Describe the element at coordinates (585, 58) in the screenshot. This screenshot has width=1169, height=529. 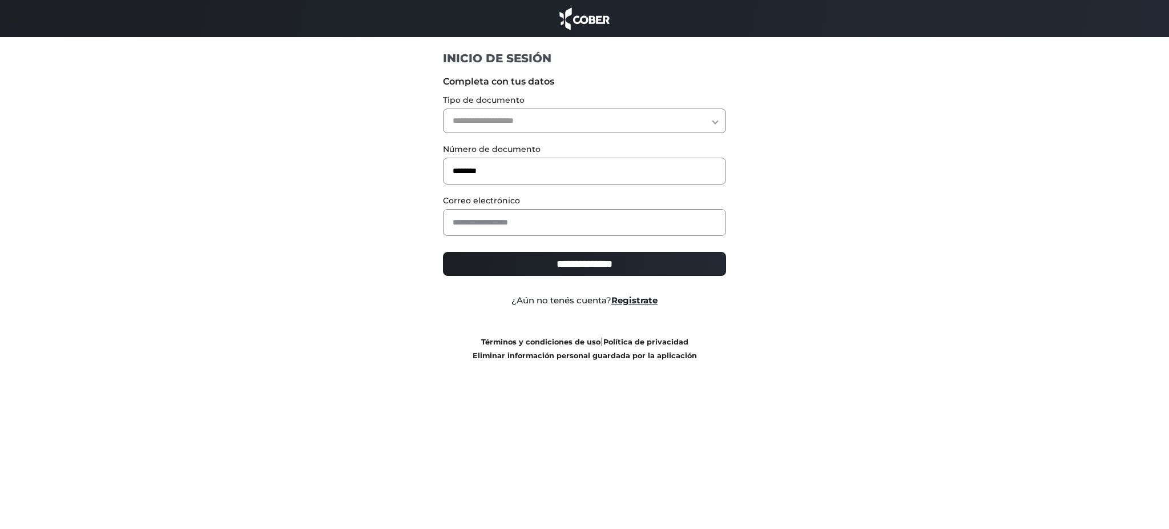
I see `h1: INICIO DE SESIÓN` at that location.